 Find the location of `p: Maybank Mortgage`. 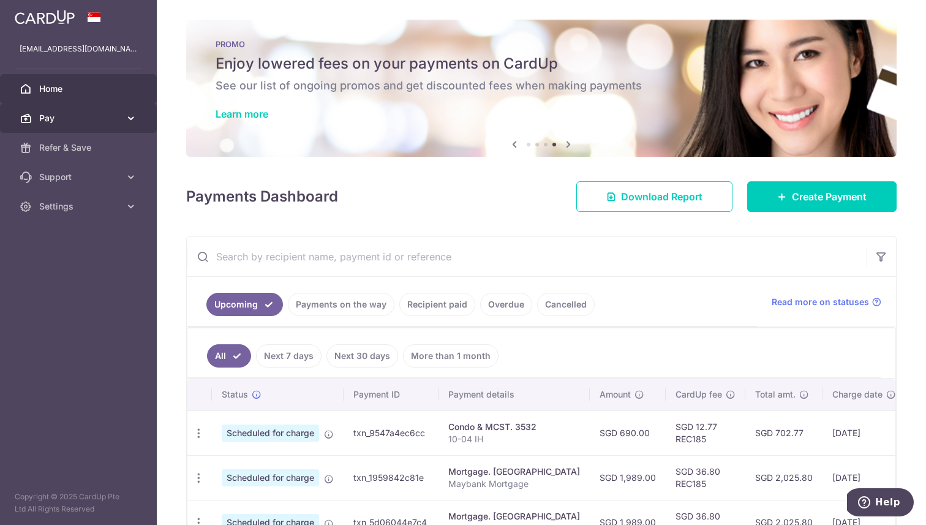

p: Maybank Mortgage is located at coordinates (514, 484).